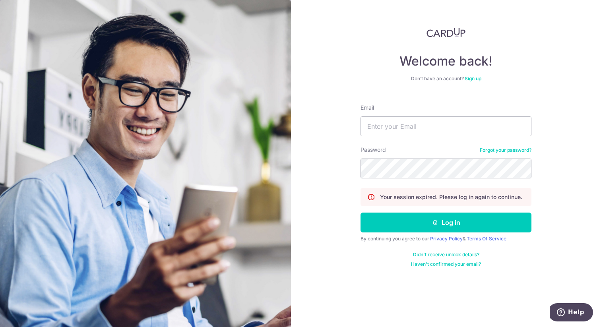 The image size is (601, 327). Describe the element at coordinates (446, 33) in the screenshot. I see `img: CardUp Logo` at that location.